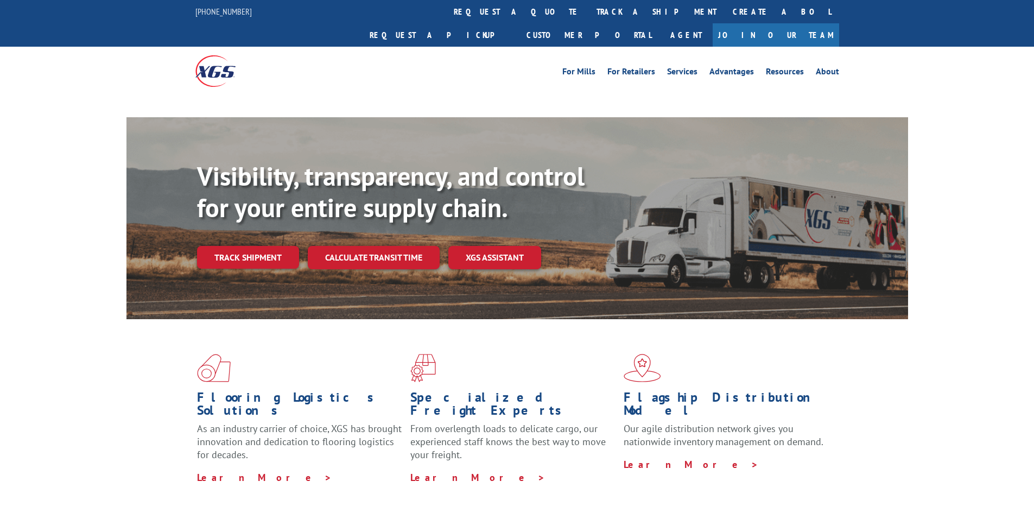 This screenshot has width=1034, height=513. I want to click on a: For Retailers, so click(632, 73).